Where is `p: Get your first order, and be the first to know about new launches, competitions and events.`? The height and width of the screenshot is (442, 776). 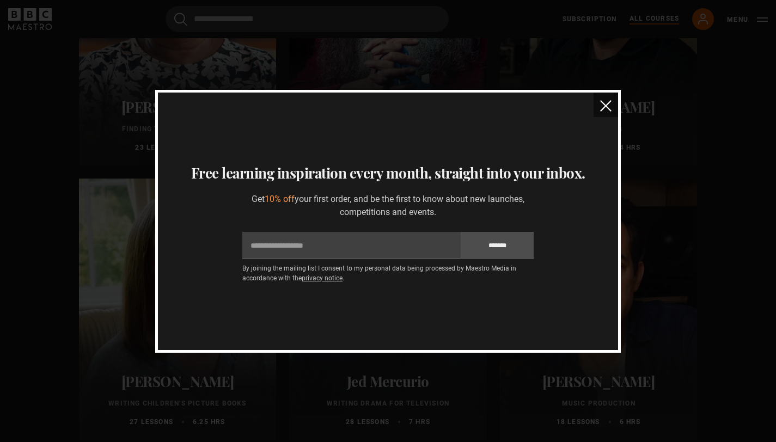 p: Get your first order, and be the first to know about new launches, competitions and events. is located at coordinates (388, 206).